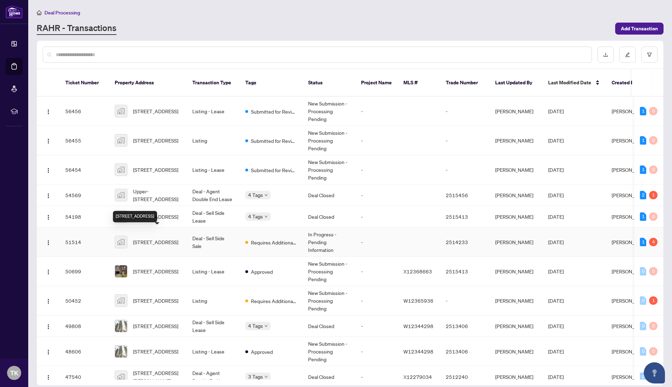 This screenshot has width=672, height=387. What do you see at coordinates (639, 29) in the screenshot?
I see `span: Add Transaction` at bounding box center [639, 29].